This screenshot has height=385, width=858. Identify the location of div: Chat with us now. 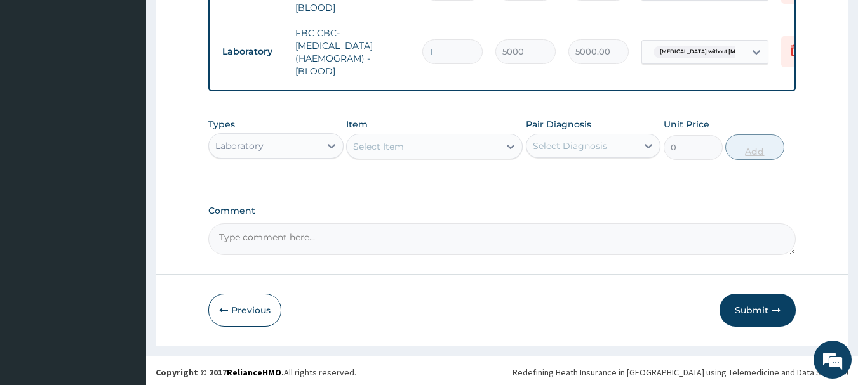
(140, 79).